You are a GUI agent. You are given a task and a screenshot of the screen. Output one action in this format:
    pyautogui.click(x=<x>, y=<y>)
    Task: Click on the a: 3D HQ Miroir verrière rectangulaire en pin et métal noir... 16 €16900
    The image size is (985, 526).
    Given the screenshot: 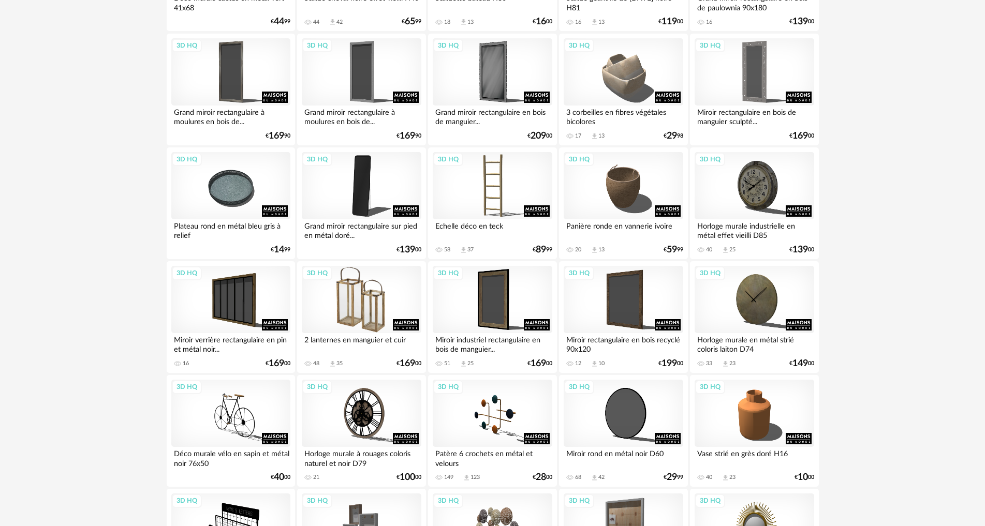 What is the action you would take?
    pyautogui.click(x=231, y=317)
    